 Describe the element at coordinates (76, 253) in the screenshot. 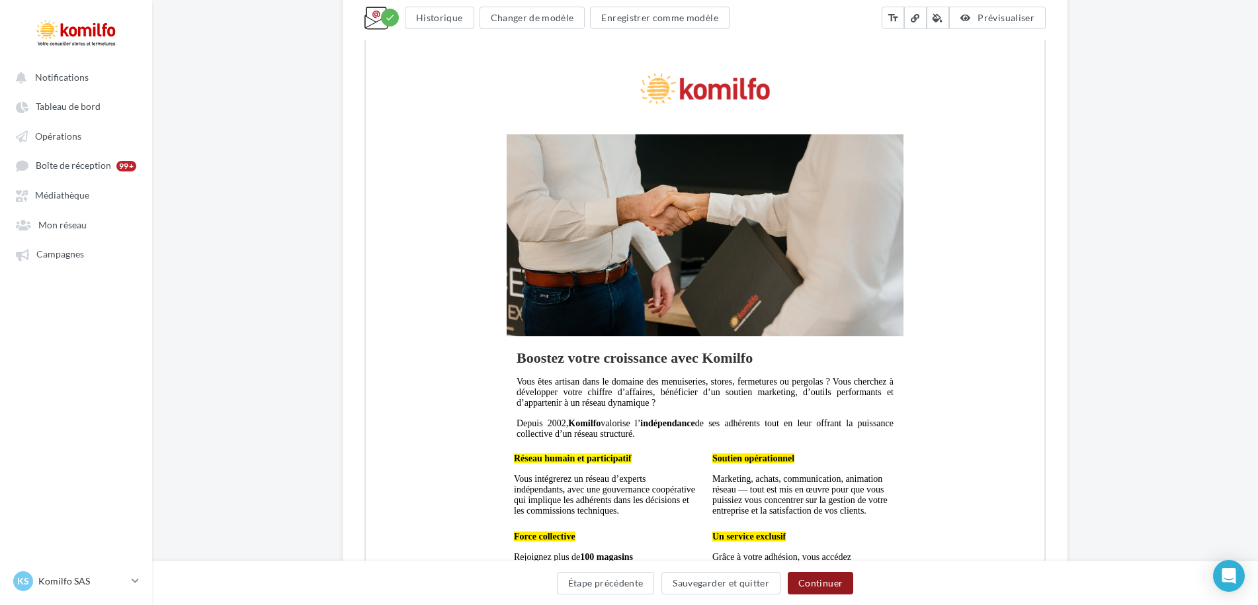

I see `a: Campagnes` at that location.